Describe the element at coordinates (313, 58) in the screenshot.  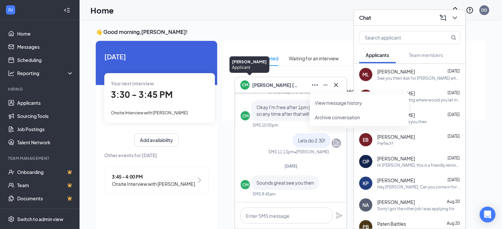
I see `div: Waiting for an interview` at that location.